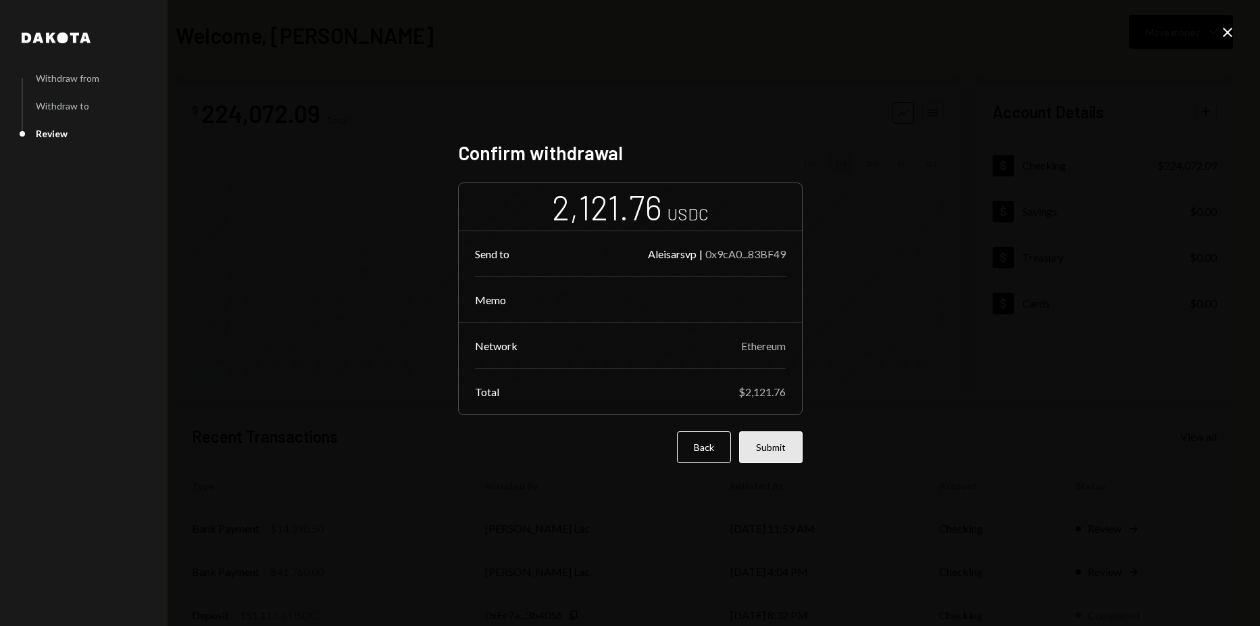 Image resolution: width=1260 pixels, height=626 pixels. What do you see at coordinates (764, 345) in the screenshot?
I see `div: Ethereum` at bounding box center [764, 345].